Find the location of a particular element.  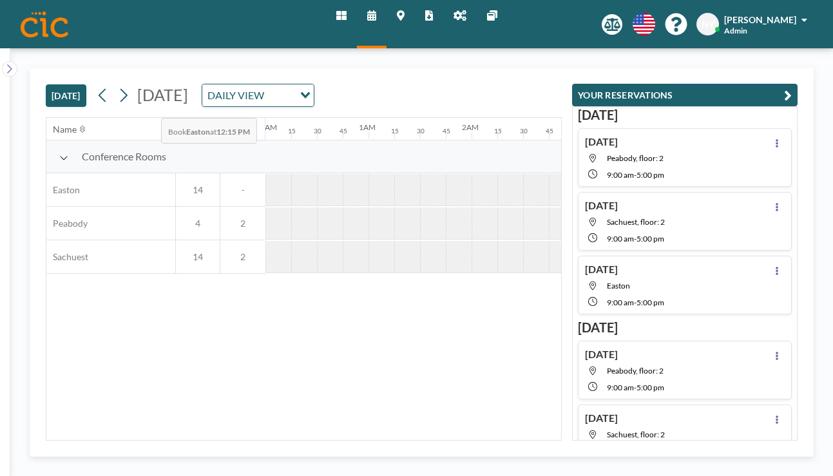

span: Conference Rooms is located at coordinates (124, 156).